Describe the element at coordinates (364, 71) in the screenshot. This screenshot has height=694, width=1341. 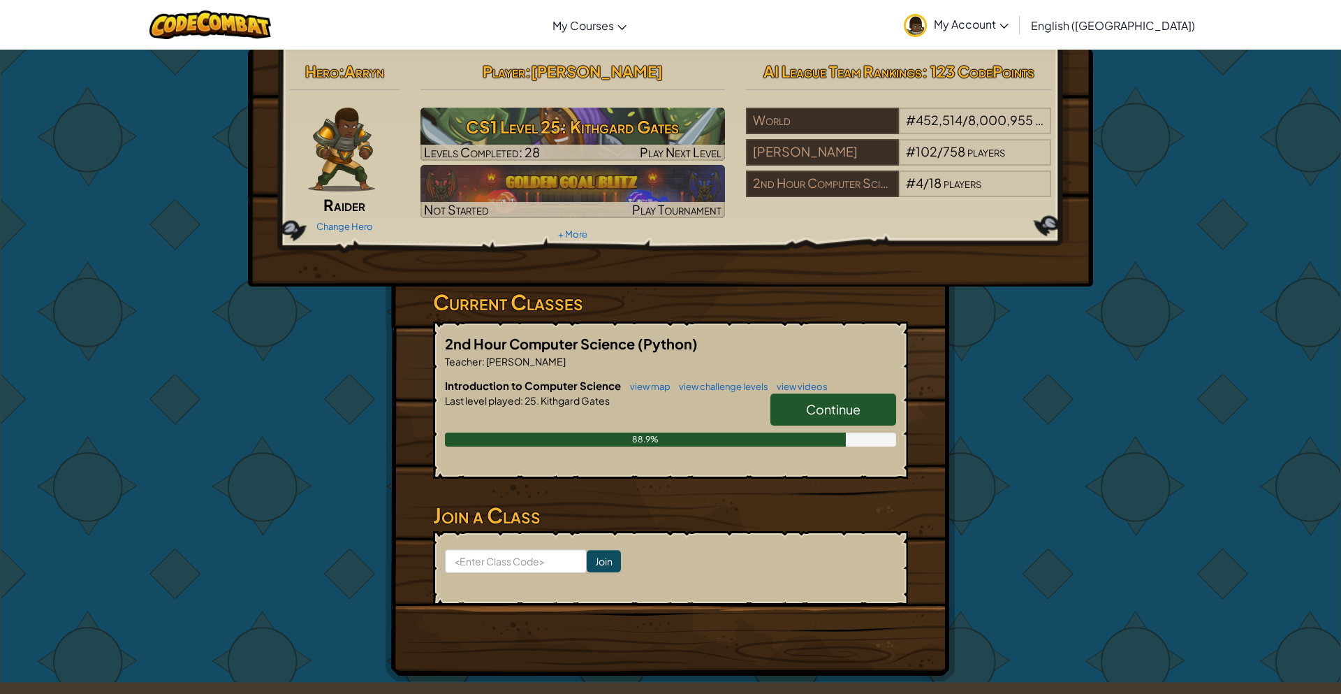
I see `span: Arryn` at that location.